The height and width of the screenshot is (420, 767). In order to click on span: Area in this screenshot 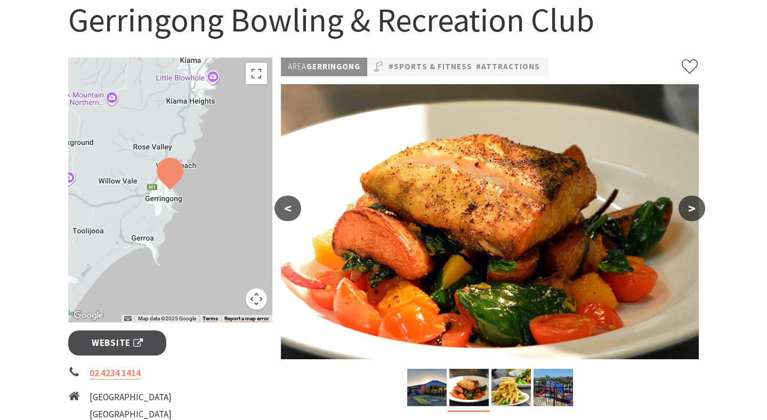, I will do `click(297, 66)`.